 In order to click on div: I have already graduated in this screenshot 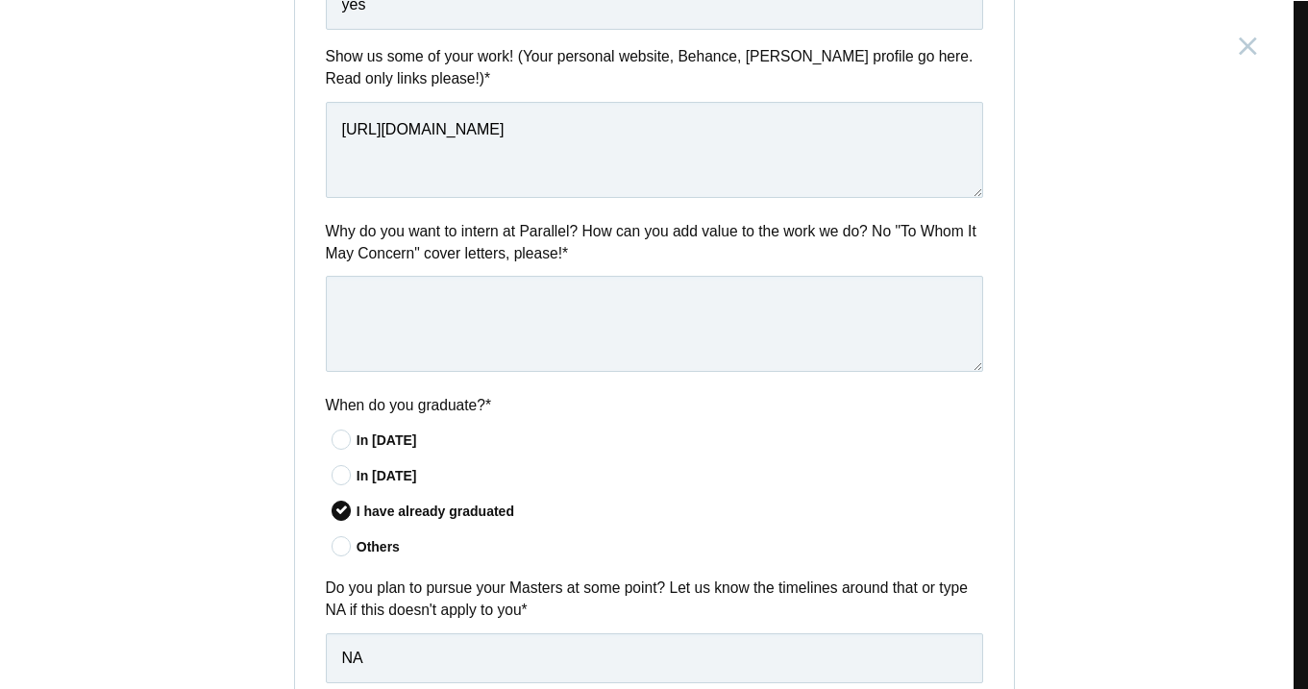, I will do `click(670, 511)`.